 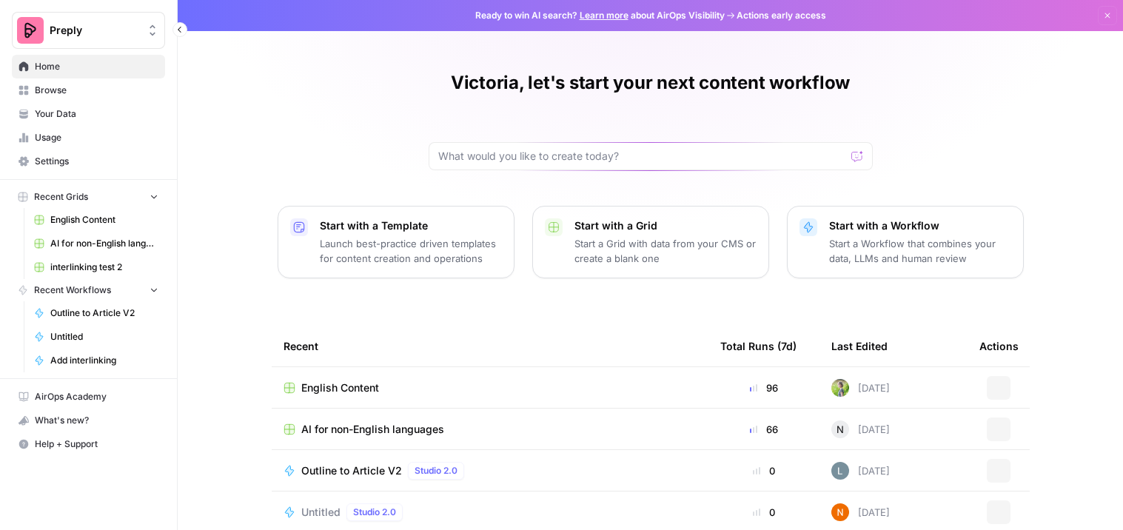 What do you see at coordinates (88, 114) in the screenshot?
I see `a: Your Data` at bounding box center [88, 114].